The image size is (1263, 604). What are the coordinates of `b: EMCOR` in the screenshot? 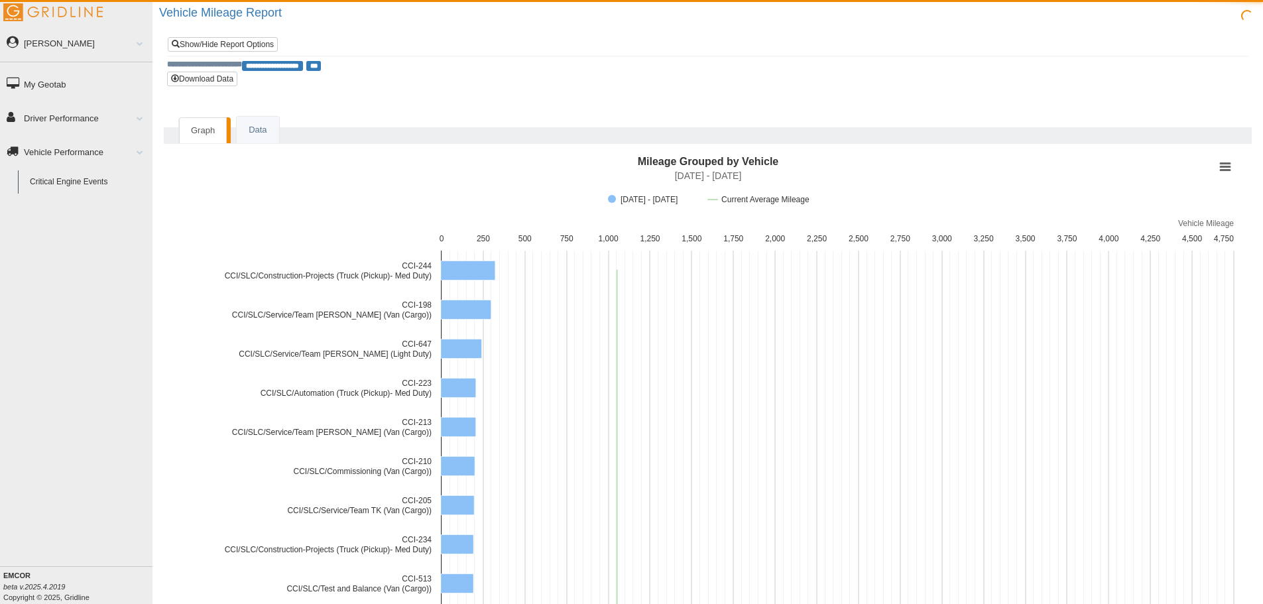 It's located at (17, 576).